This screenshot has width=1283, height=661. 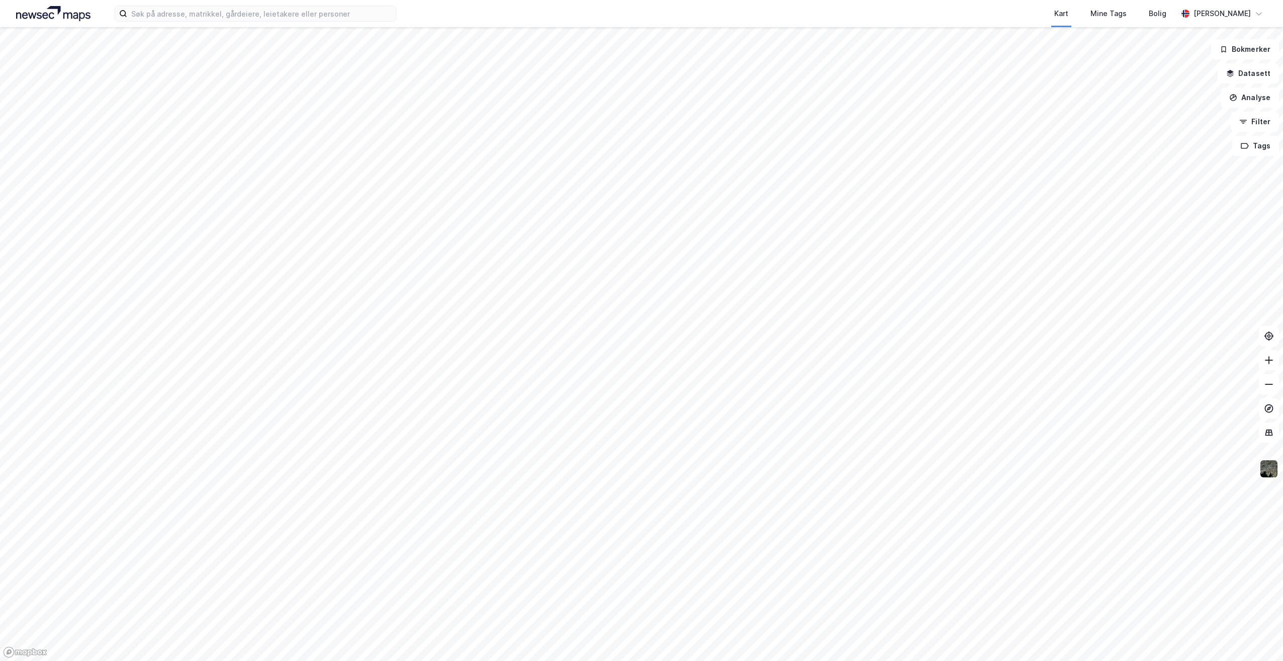 What do you see at coordinates (1109, 14) in the screenshot?
I see `div: Mine Tags` at bounding box center [1109, 14].